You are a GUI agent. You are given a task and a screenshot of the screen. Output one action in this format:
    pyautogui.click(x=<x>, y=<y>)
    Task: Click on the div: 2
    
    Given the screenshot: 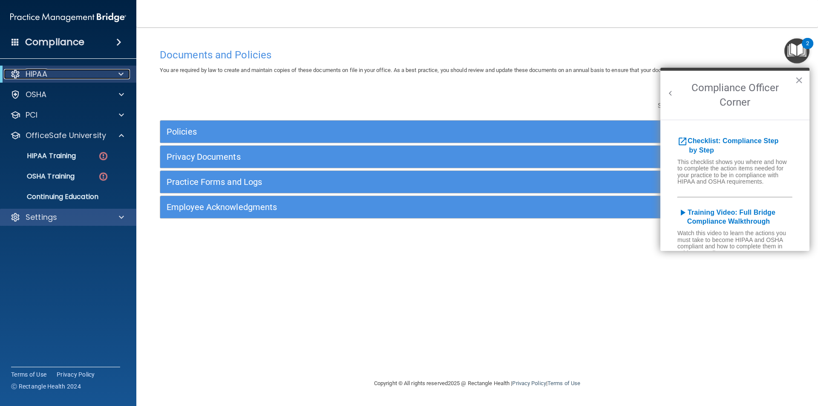 What is the action you would take?
    pyautogui.click(x=807, y=49)
    